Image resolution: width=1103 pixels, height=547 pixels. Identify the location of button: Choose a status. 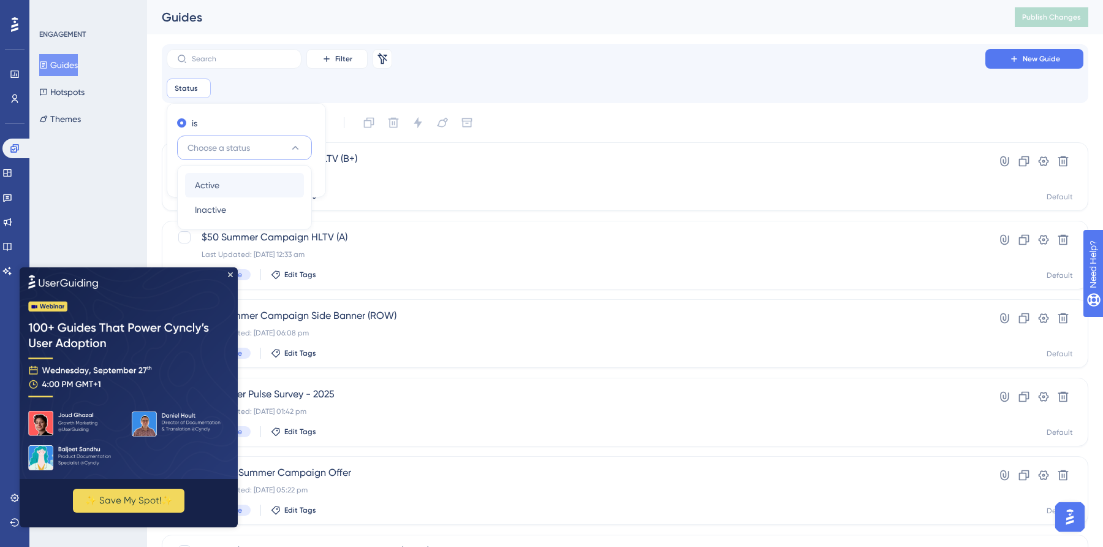
(245, 148).